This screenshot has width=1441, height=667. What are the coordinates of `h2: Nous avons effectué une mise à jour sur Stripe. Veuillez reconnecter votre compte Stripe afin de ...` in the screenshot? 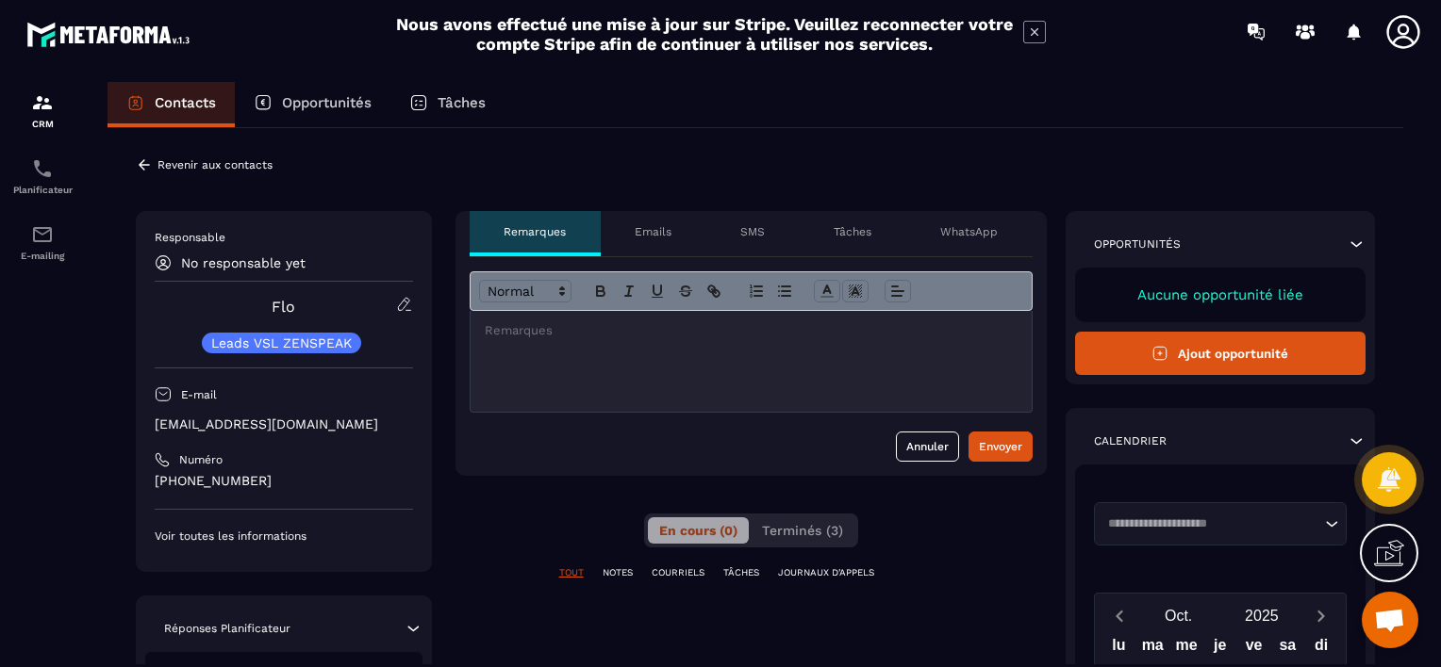 It's located at (704, 34).